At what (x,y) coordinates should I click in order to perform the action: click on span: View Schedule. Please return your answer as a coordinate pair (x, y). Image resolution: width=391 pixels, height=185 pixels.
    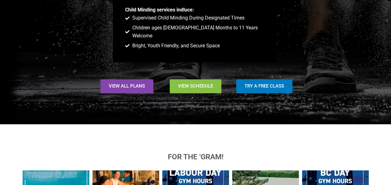
    Looking at the image, I should click on (195, 86).